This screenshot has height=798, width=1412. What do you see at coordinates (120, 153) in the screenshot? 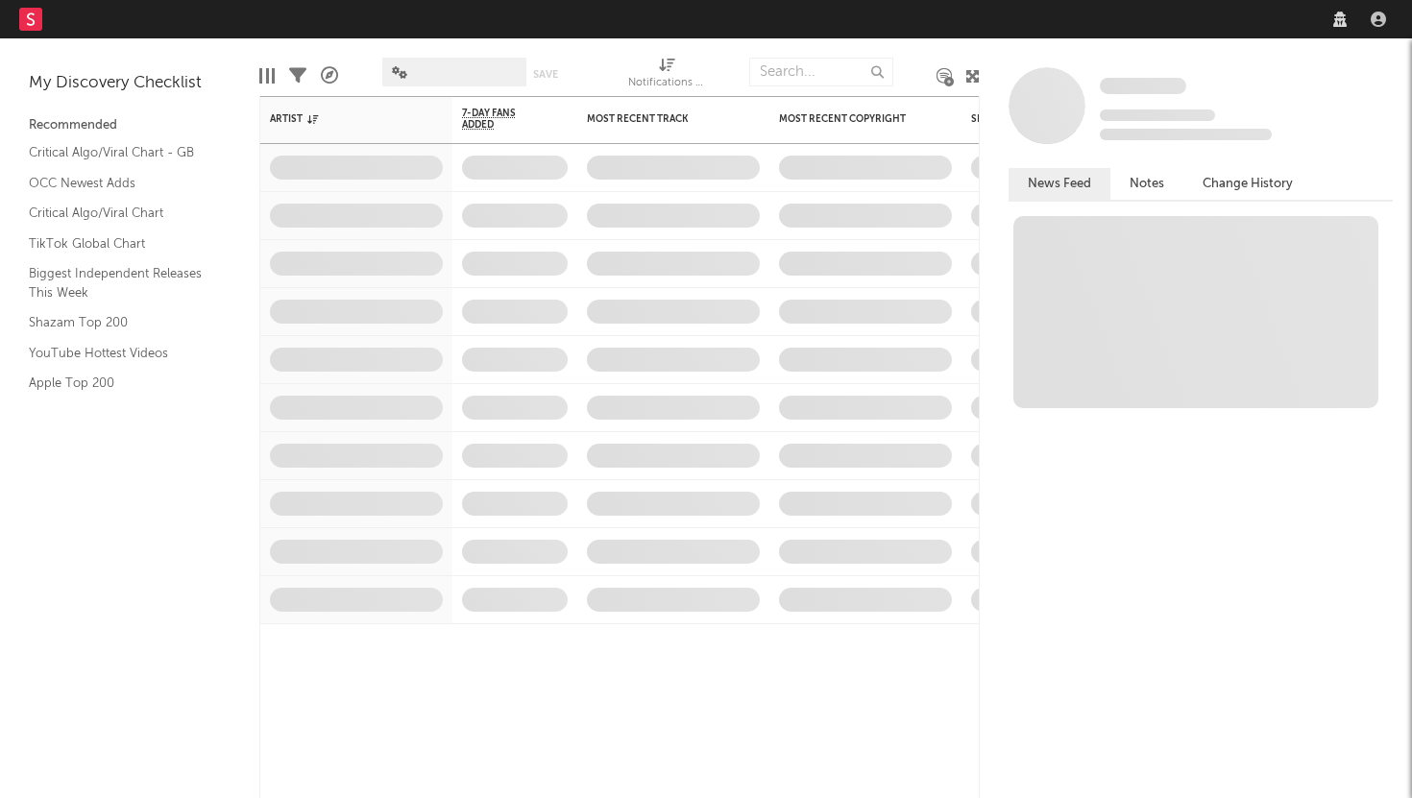
I see `a: Critical Algo/Viral Chart - GB` at bounding box center [120, 153].